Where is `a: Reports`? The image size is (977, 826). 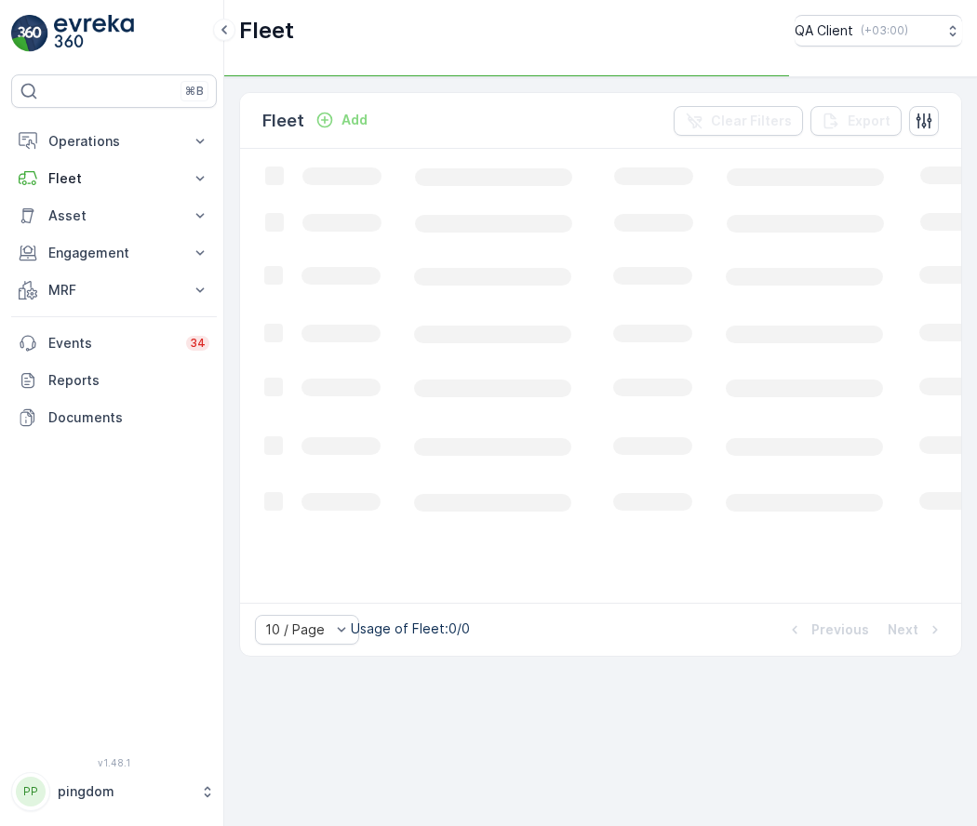
a: Reports is located at coordinates (113, 380).